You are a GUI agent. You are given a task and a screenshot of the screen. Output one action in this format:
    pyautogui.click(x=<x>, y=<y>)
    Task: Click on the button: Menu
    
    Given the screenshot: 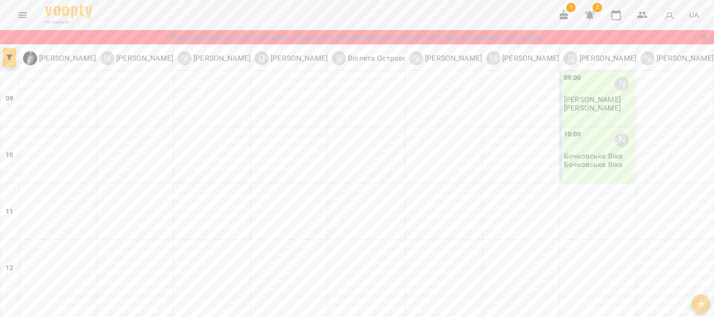 What is the action you would take?
    pyautogui.click(x=23, y=15)
    